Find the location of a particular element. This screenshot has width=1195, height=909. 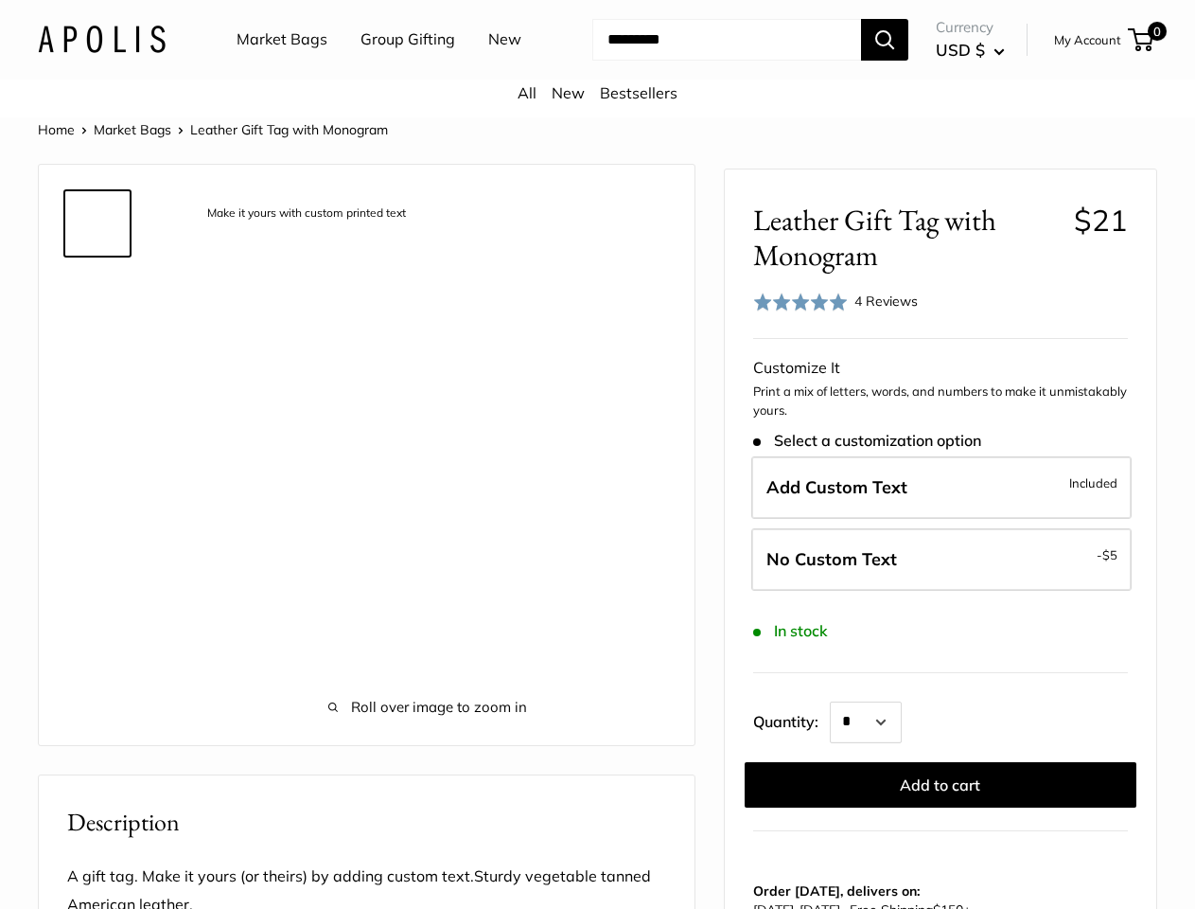

span: Roll over image to zoom in is located at coordinates (428, 707).